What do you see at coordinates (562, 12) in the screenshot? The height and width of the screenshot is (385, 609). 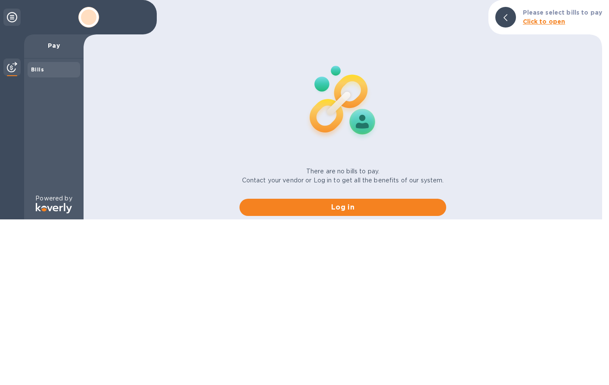 I see `b: Please select bills to pay` at bounding box center [562, 12].